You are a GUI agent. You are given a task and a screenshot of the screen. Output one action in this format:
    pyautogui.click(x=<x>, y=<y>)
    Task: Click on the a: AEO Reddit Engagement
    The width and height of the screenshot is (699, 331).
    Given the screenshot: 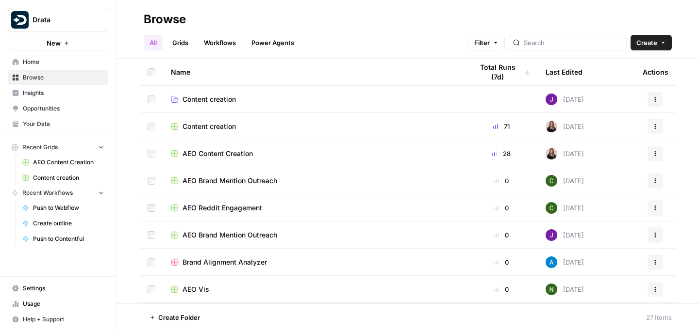 What is the action you would take?
    pyautogui.click(x=314, y=208)
    